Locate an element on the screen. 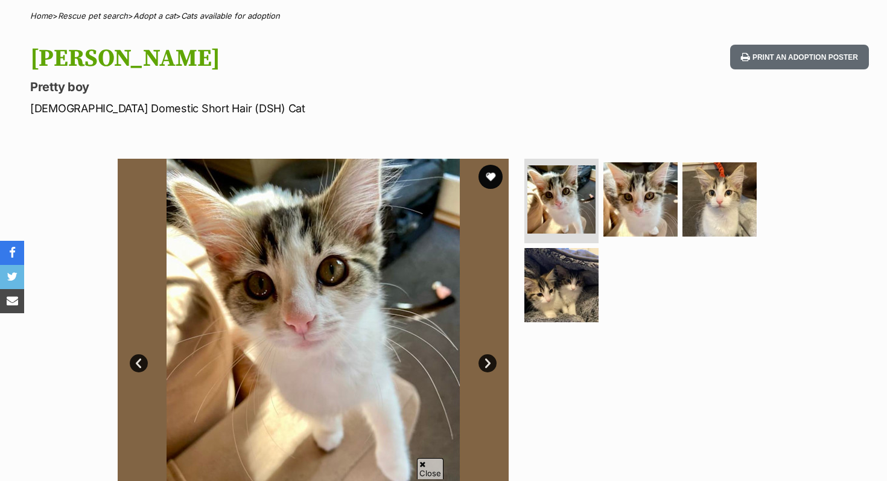 This screenshot has height=481, width=887. a: Home is located at coordinates (41, 16).